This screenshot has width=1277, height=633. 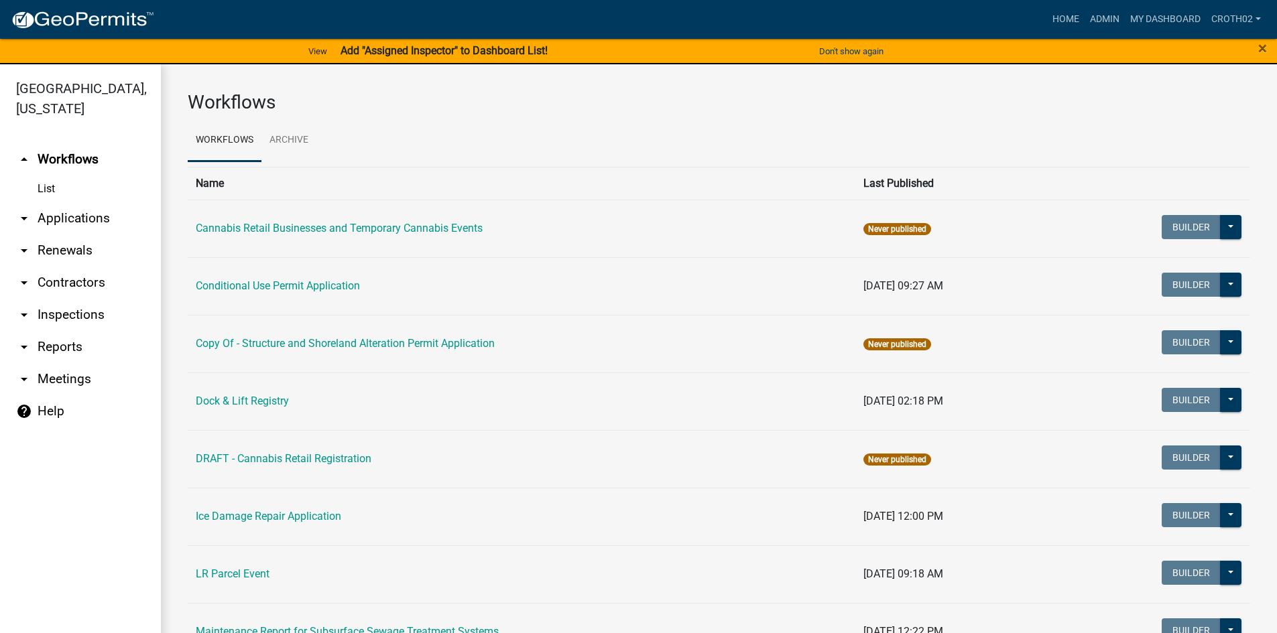 I want to click on a: Cannabis Retail Businesses and Temporary Cannabis Events, so click(x=339, y=228).